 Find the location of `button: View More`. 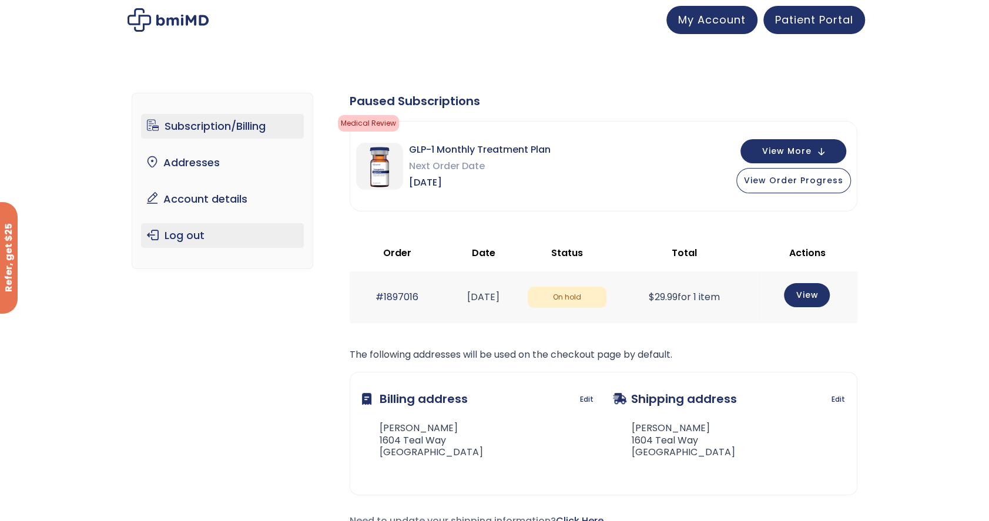

button: View More is located at coordinates (794, 151).